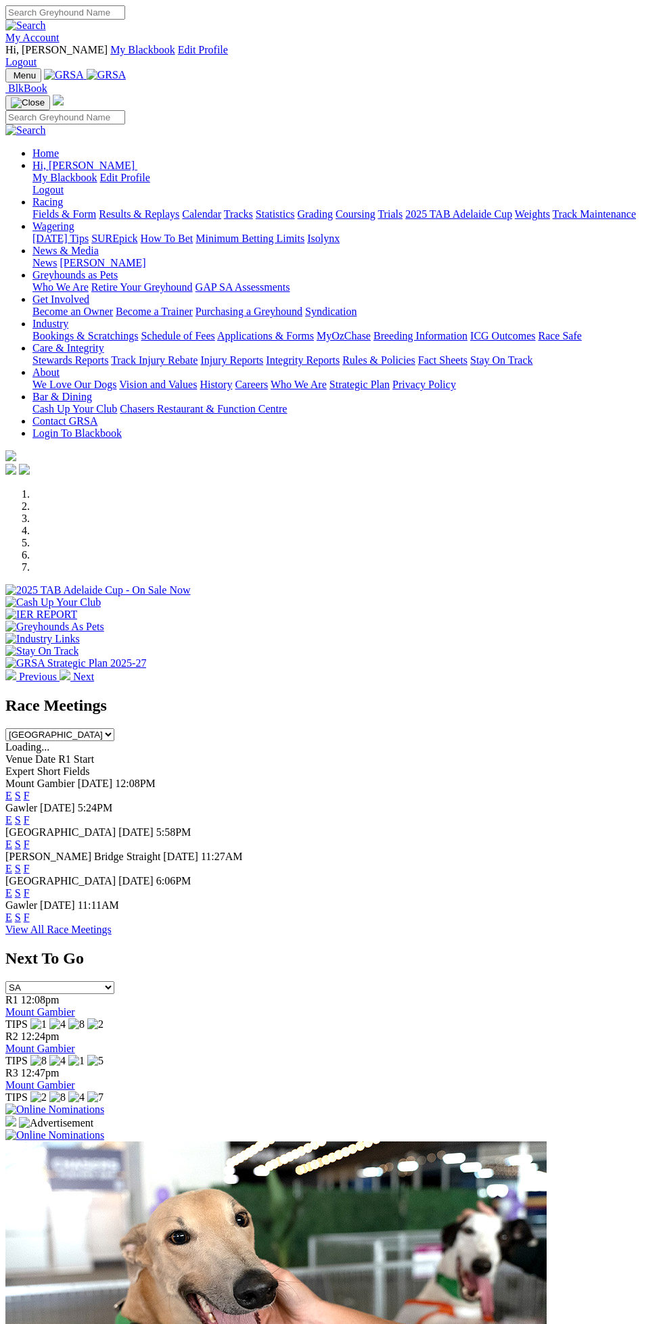 This screenshot has width=663, height=1324. What do you see at coordinates (32, 37) in the screenshot?
I see `a: My Account` at bounding box center [32, 37].